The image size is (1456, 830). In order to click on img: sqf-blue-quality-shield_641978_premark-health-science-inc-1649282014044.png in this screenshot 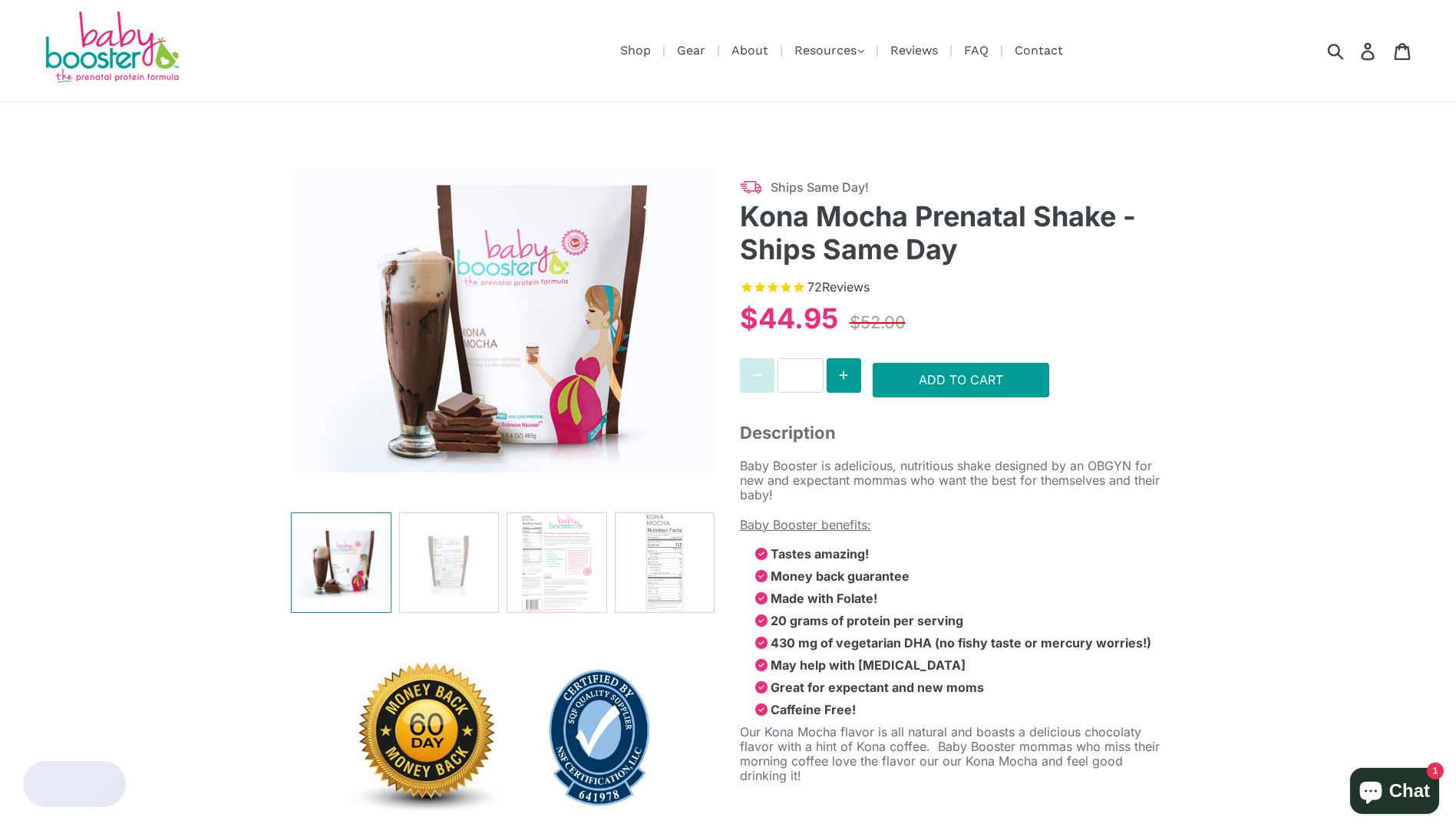, I will do `click(600, 738)`.